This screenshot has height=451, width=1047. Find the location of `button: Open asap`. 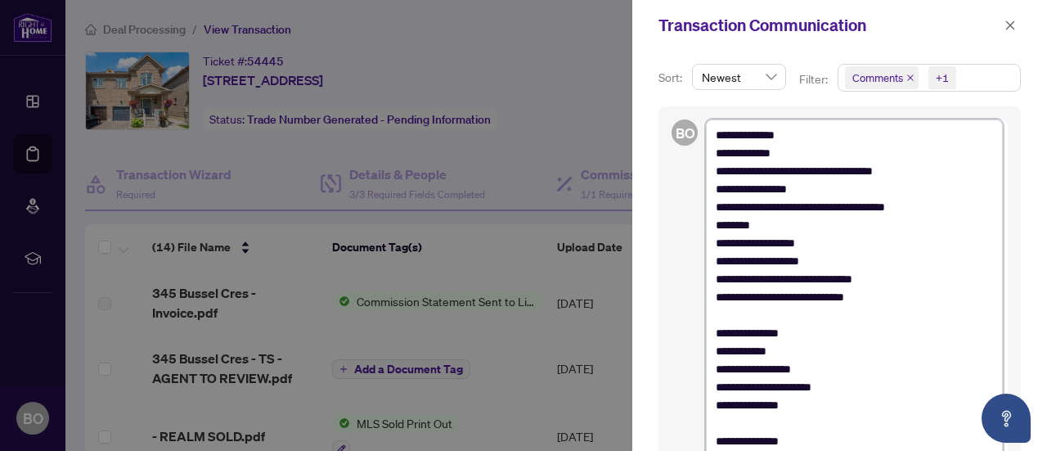

button: Open asap is located at coordinates (1006, 418).